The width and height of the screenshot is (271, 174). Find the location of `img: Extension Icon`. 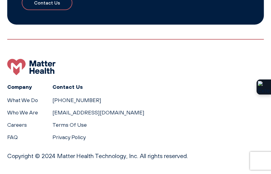

img: Extension Icon is located at coordinates (264, 87).